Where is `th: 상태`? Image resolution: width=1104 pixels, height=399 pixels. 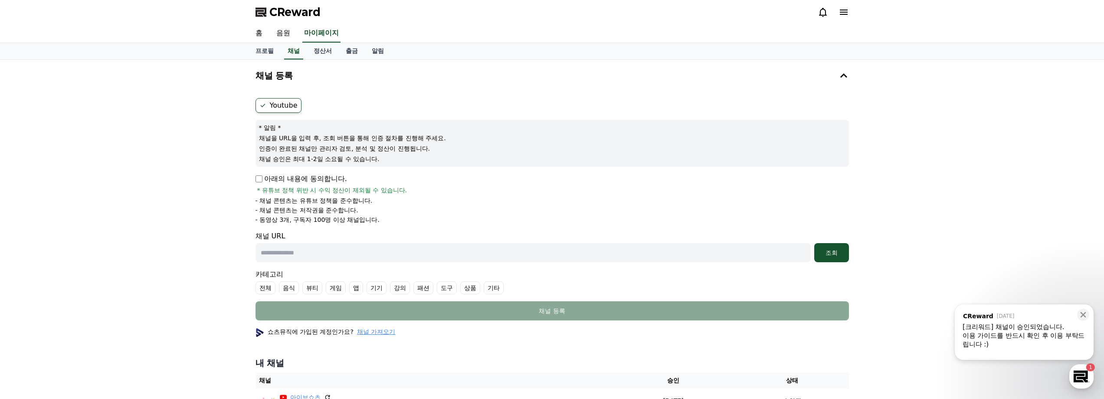
th: 상태 is located at coordinates (792, 380).